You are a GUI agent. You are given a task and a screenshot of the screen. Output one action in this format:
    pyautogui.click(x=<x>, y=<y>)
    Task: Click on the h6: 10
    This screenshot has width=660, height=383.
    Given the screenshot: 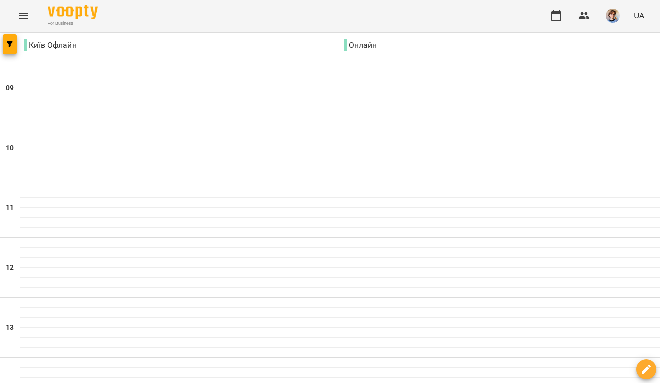 What is the action you would take?
    pyautogui.click(x=10, y=148)
    